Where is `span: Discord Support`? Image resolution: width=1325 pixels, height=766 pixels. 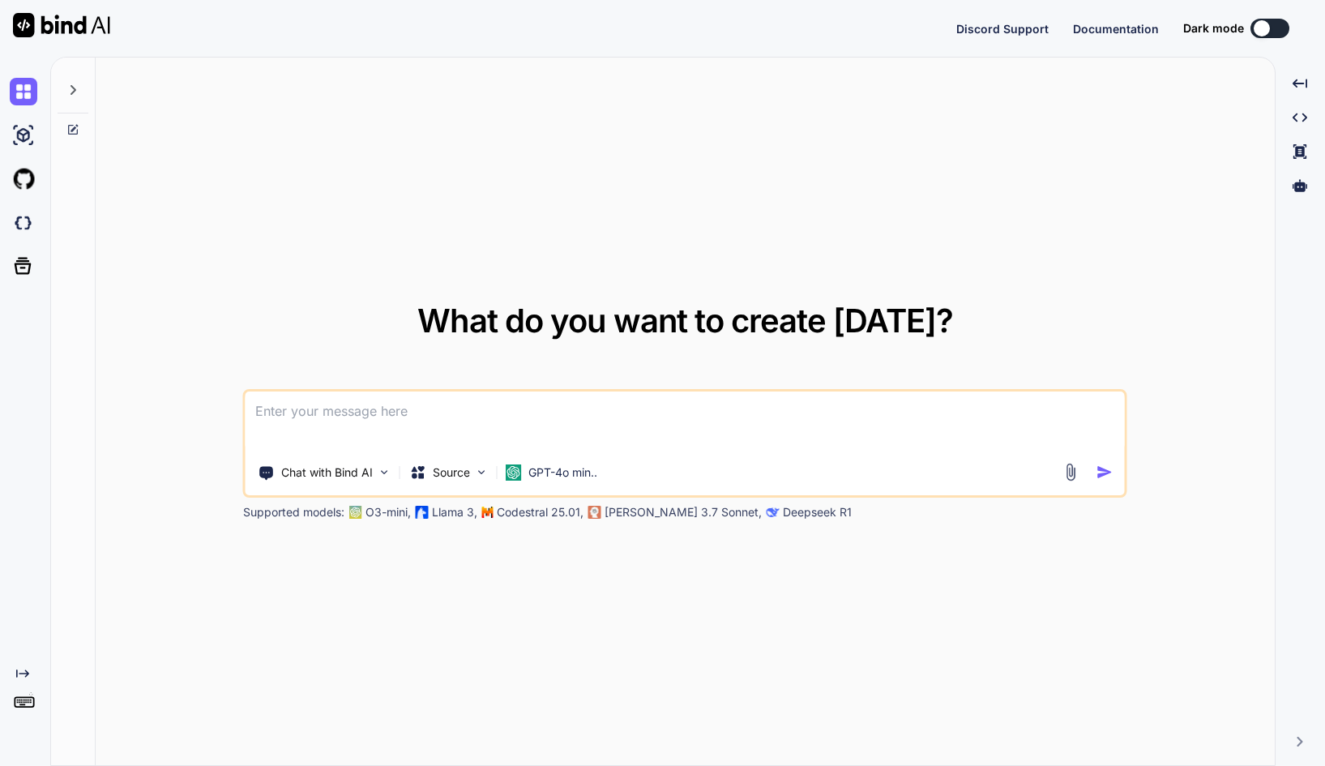 span: Discord Support is located at coordinates (1003, 28).